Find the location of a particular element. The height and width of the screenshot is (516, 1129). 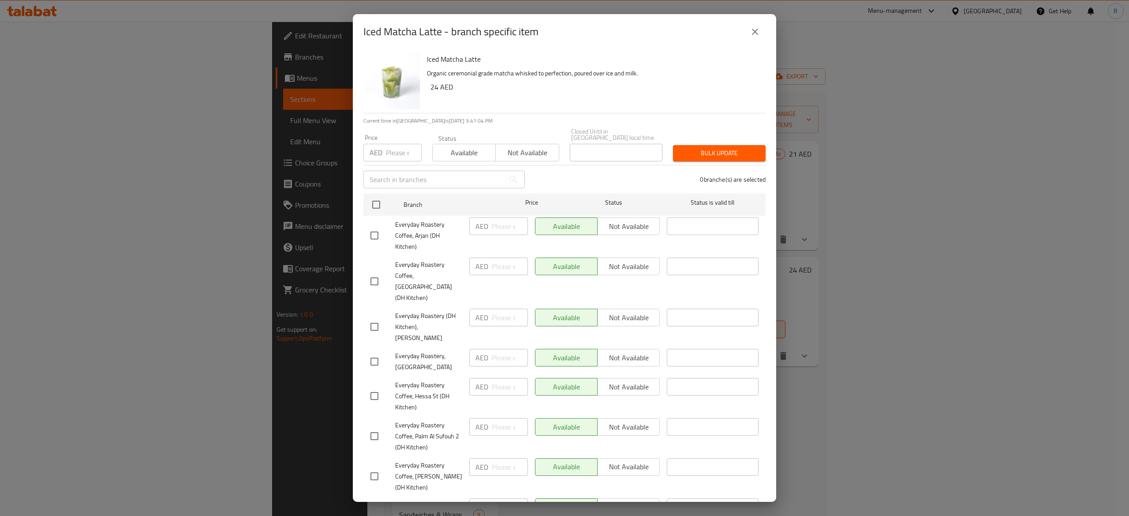

h2: Iced Matcha Latte - branch specific item is located at coordinates (451, 32).